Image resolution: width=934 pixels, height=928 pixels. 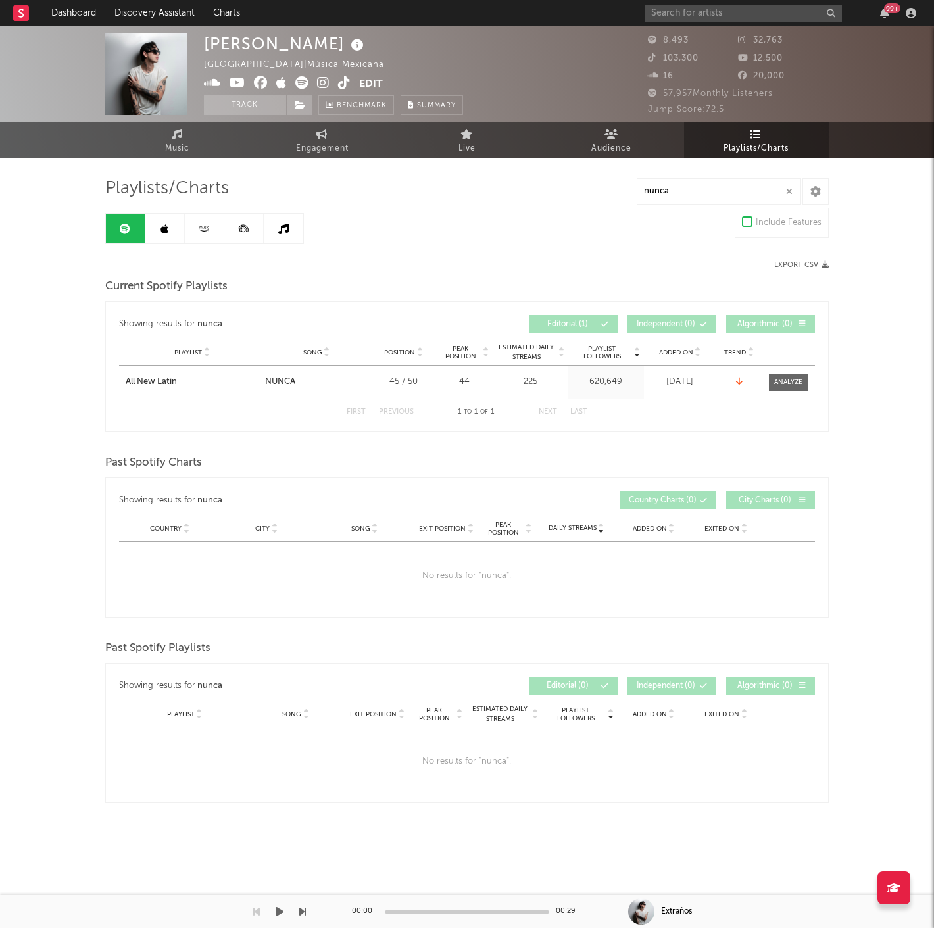 What do you see at coordinates (668, 40) in the screenshot?
I see `span: 8,493` at bounding box center [668, 40].